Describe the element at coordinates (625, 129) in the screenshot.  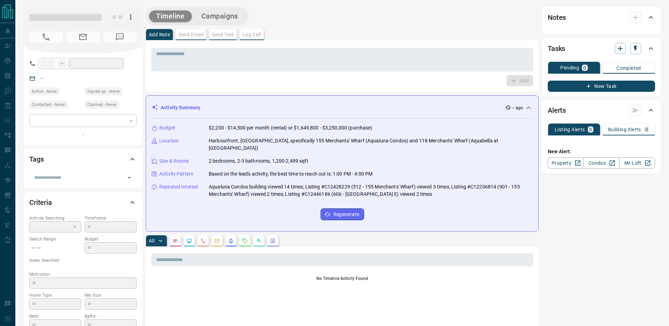
I see `p: Building Alerts` at that location.